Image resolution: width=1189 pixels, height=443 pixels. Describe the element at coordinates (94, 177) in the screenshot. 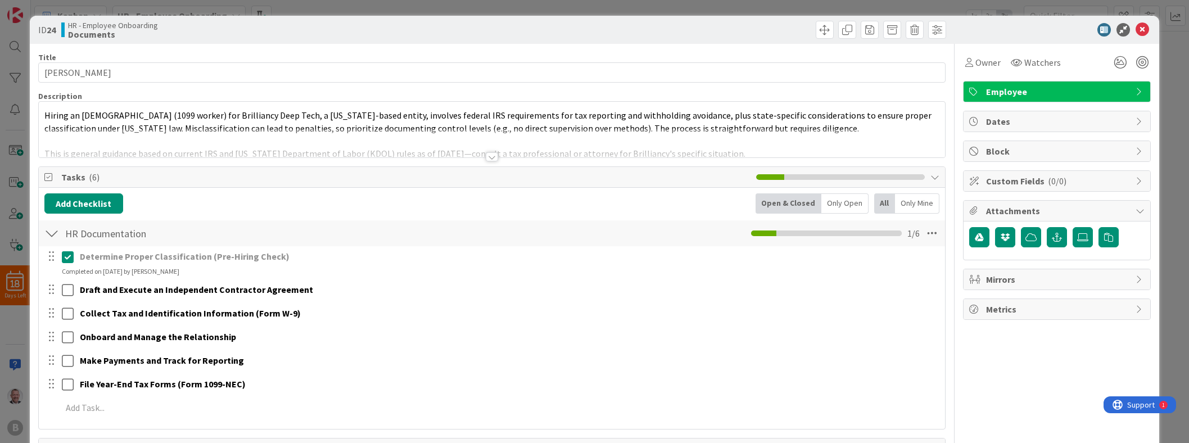

I see `span: ( 6 )` at that location.